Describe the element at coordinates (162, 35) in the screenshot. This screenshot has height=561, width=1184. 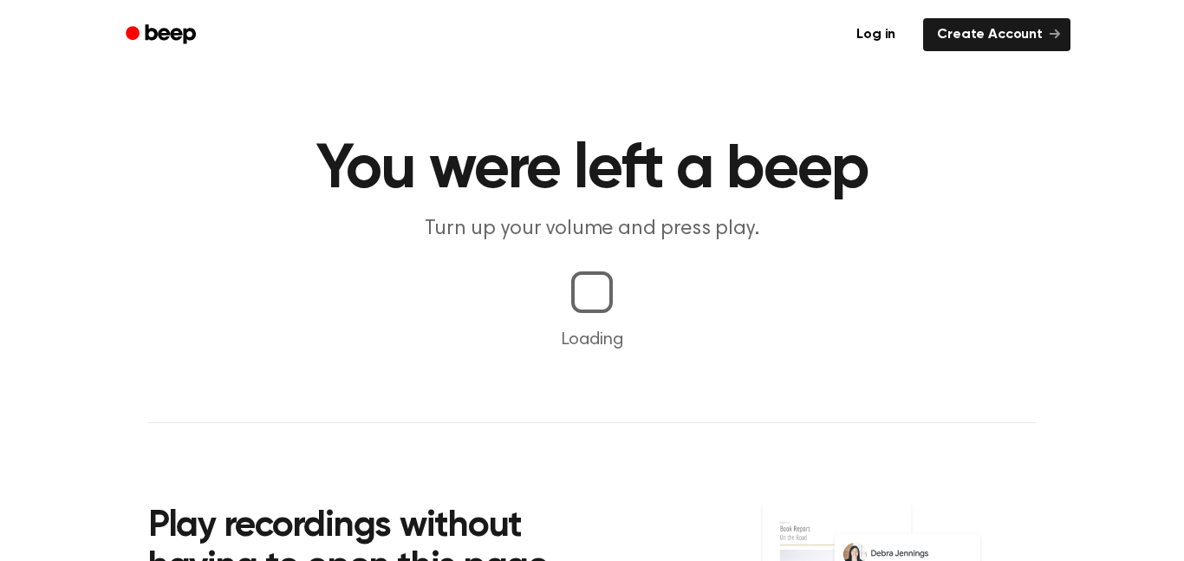
I see `a: Beep` at that location.